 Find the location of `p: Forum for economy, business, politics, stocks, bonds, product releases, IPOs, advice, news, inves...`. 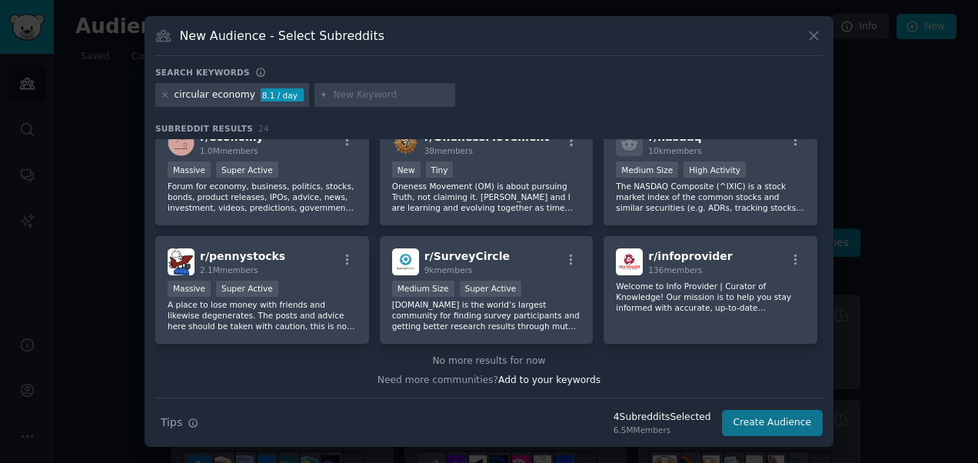

p: Forum for economy, business, politics, stocks, bonds, product releases, IPOs, advice, news, inves... is located at coordinates (262, 197).